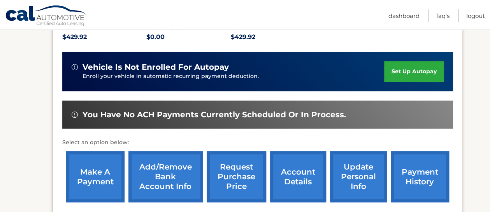  I want to click on span: You have no ACH payments currently scheduled or in process., so click(214, 114).